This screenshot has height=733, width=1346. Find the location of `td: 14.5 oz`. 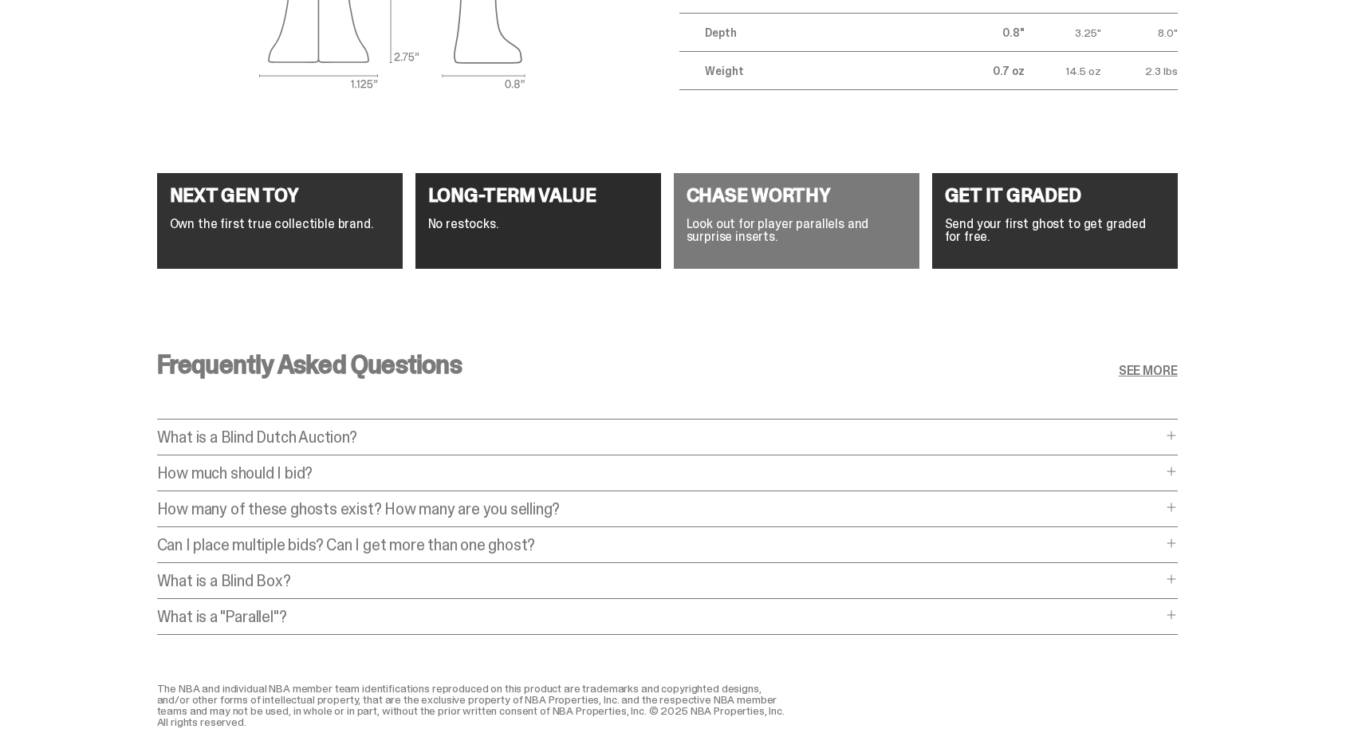

td: 14.5 oz is located at coordinates (1063, 71).